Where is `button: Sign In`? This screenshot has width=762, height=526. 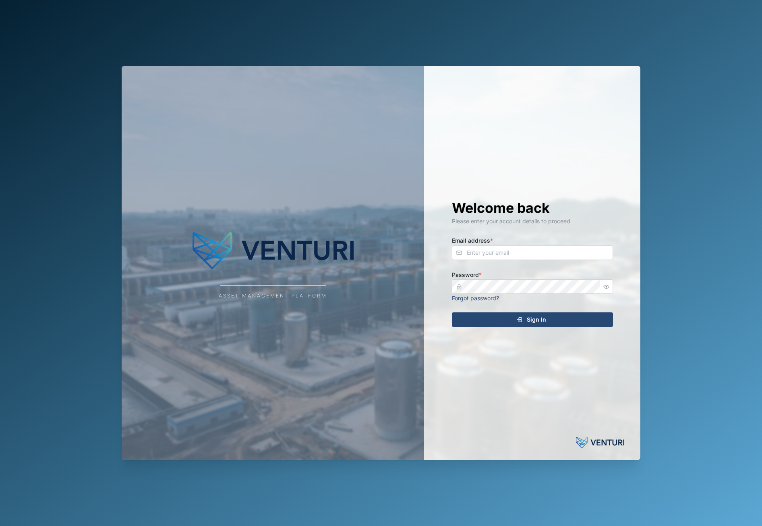
button: Sign In is located at coordinates (533, 319).